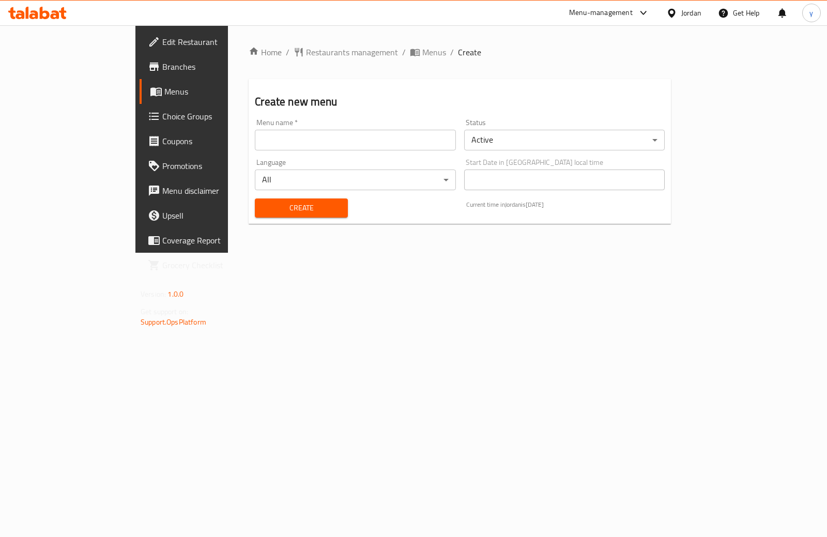  Describe the element at coordinates (214, 191) in the screenshot. I see `span: Menu disclaimer` at that location.